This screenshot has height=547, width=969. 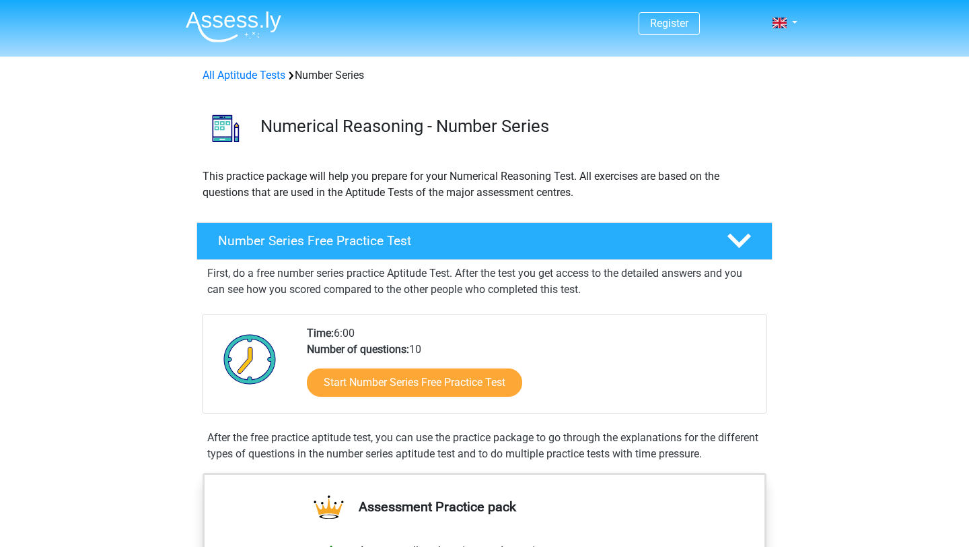 What do you see at coordinates (485, 75) in the screenshot?
I see `div: Number Series` at bounding box center [485, 75].